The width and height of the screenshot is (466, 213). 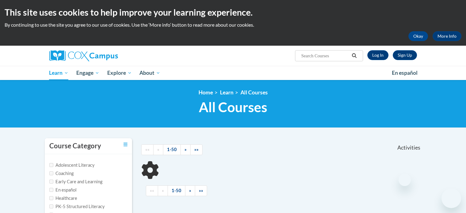 I want to click on h3: Course Category, so click(x=75, y=146).